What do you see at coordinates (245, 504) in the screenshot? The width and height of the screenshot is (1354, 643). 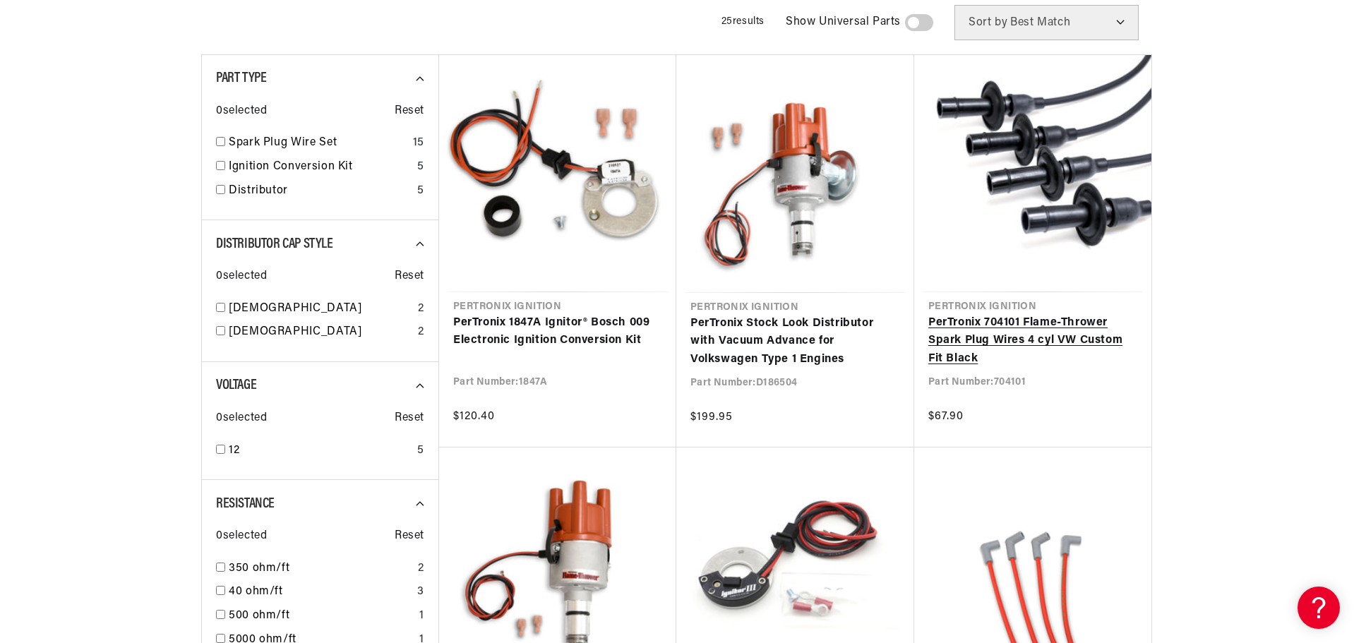 I see `span: Resistance` at bounding box center [245, 504].